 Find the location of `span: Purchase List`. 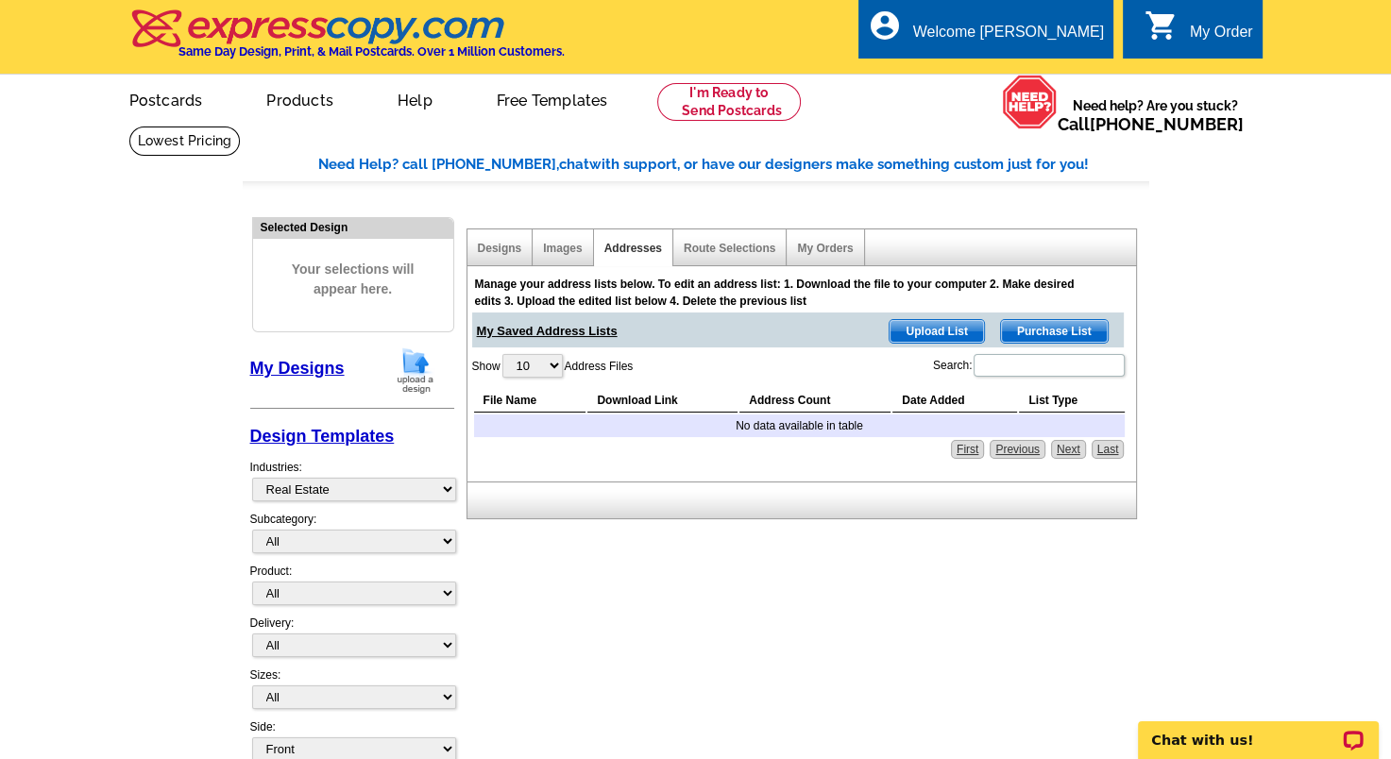

span: Purchase List is located at coordinates (1054, 332).